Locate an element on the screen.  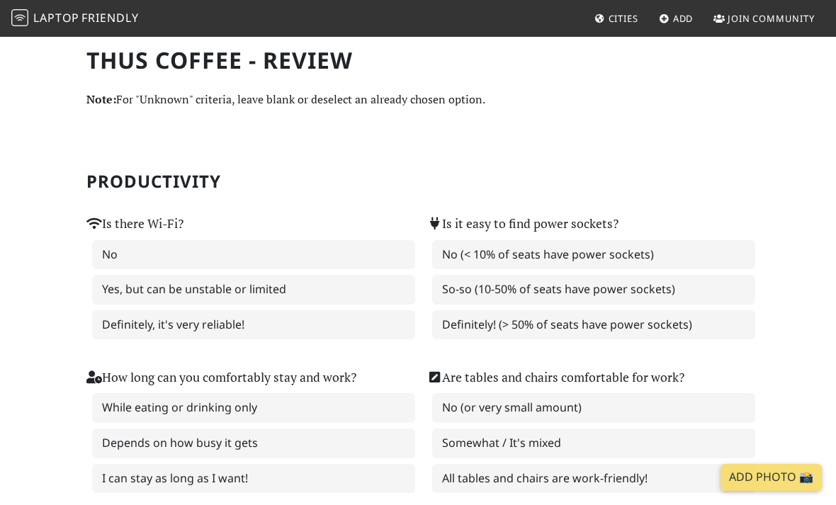
a: Add is located at coordinates (676, 18).